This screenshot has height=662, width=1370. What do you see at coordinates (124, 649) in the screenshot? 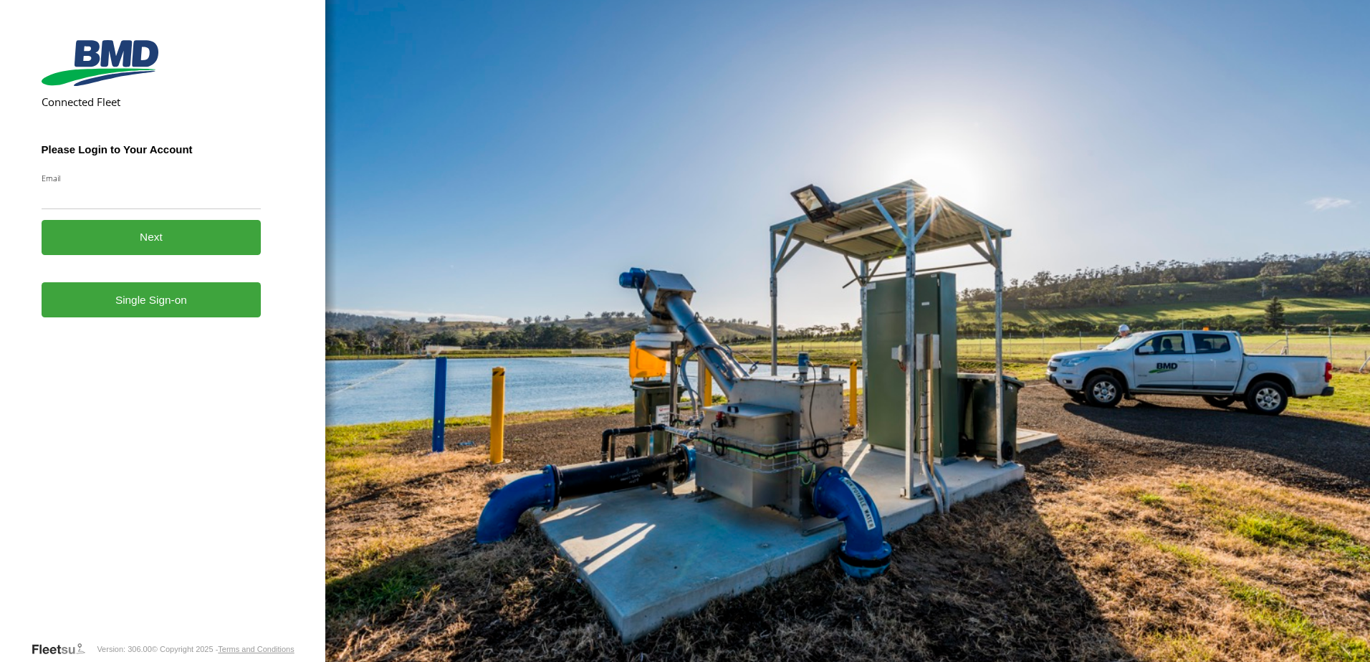
I see `div: Version: 306.00` at bounding box center [124, 649].